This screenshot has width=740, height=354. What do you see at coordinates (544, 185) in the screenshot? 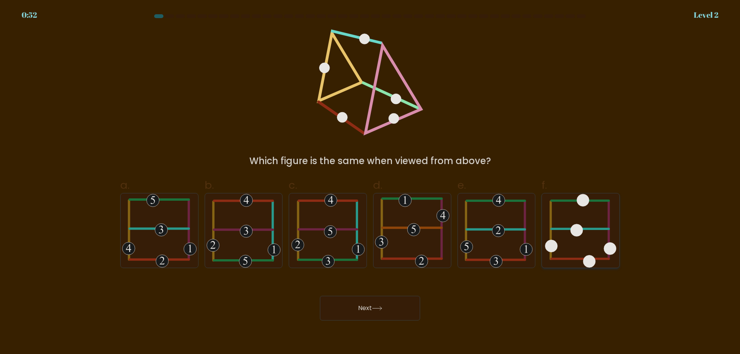
I see `span: f.` at bounding box center [544, 185].